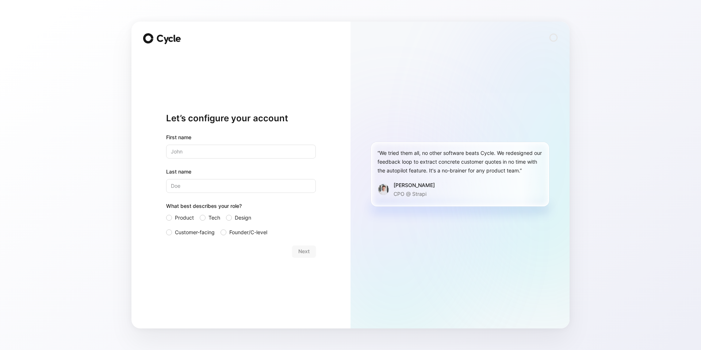 This screenshot has height=350, width=701. I want to click on label: Last name, so click(241, 172).